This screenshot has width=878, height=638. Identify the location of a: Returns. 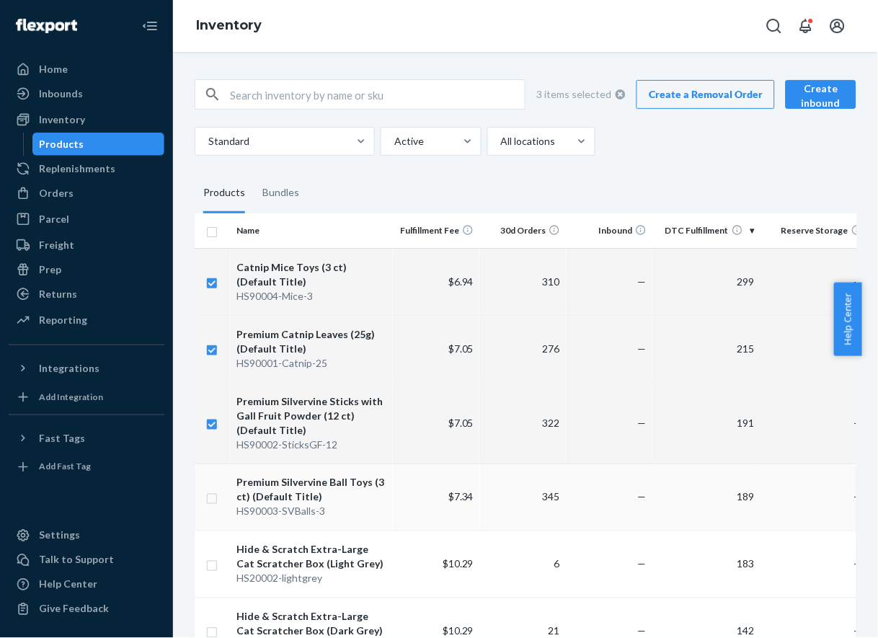
(86, 294).